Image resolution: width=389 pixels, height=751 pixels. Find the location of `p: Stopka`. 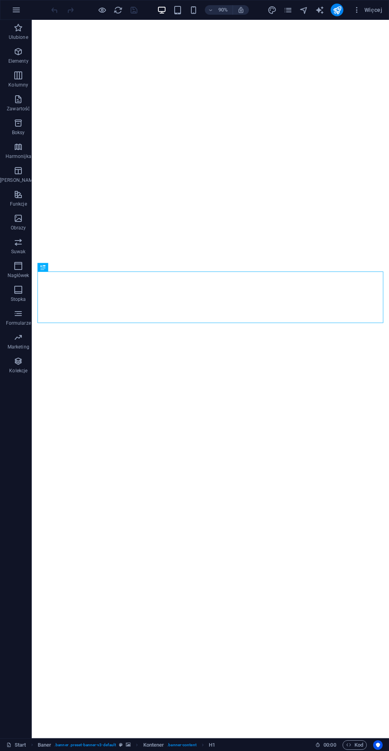

p: Stopka is located at coordinates (18, 299).